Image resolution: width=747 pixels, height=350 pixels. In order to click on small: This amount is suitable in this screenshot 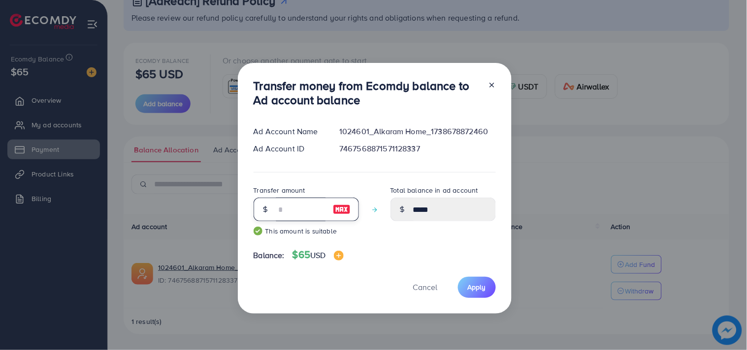, I will do `click(306, 231)`.